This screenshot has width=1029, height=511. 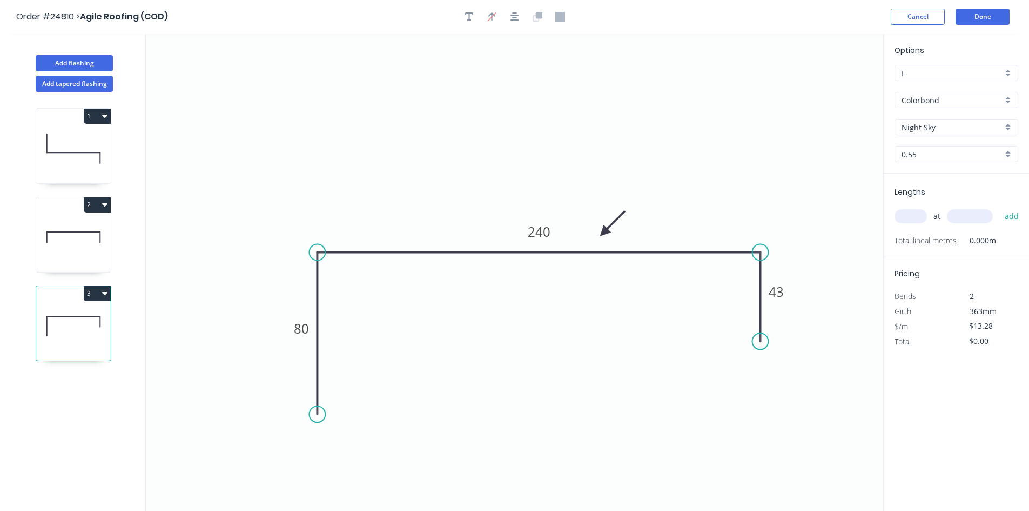 What do you see at coordinates (776, 291) in the screenshot?
I see `tspan: 43` at bounding box center [776, 291].